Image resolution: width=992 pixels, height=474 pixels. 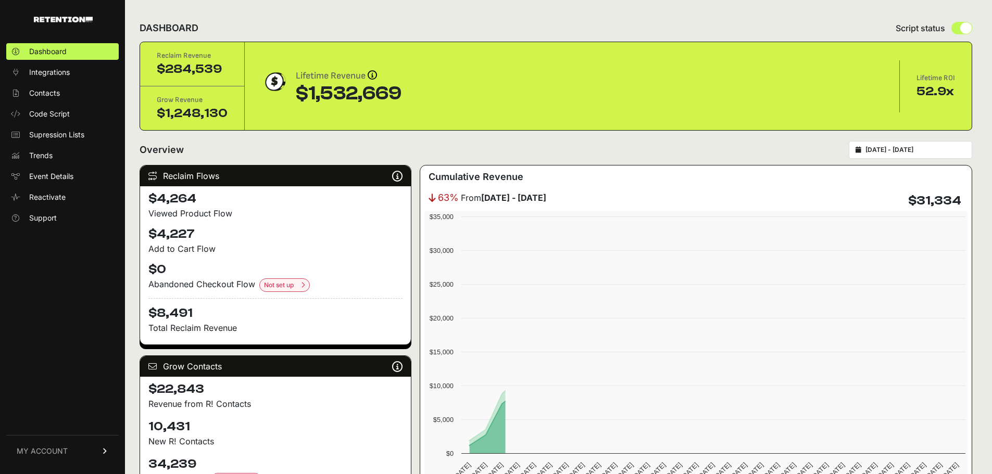 What do you see at coordinates (442, 250) in the screenshot?
I see `text: $30,000` at bounding box center [442, 250].